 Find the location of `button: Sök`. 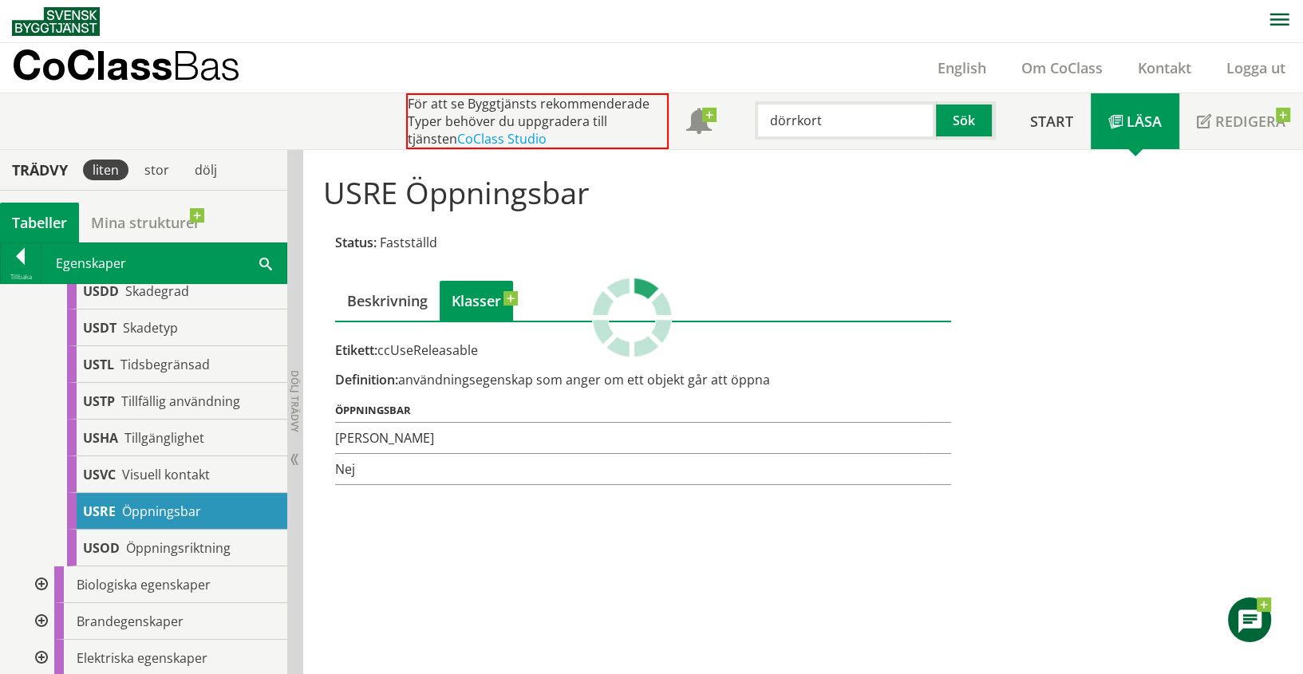

button: Sök is located at coordinates (966, 120).